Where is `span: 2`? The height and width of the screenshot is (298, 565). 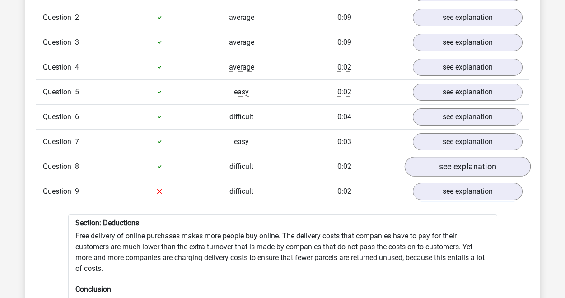 span: 2 is located at coordinates (77, 17).